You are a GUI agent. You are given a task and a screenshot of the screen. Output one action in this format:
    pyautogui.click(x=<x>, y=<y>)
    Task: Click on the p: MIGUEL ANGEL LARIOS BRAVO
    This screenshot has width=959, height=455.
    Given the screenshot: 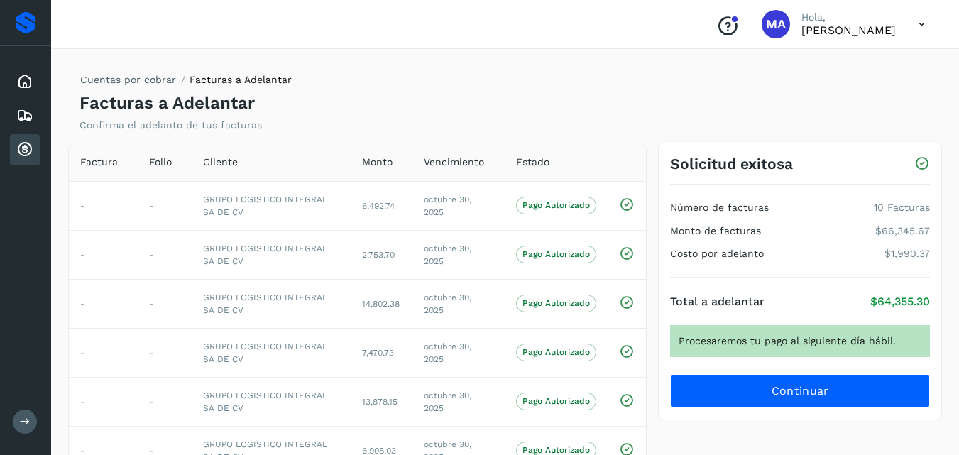 What is the action you would take?
    pyautogui.click(x=848, y=30)
    